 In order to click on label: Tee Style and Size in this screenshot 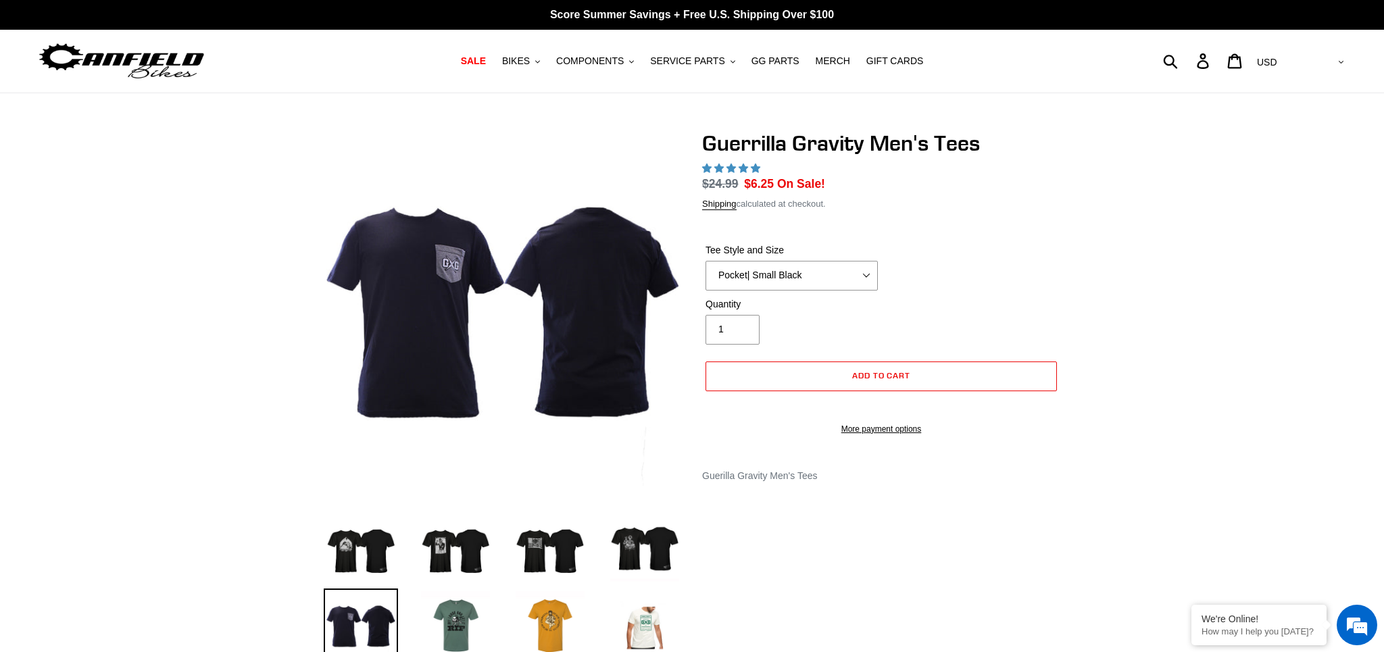, I will do `click(791, 250)`.